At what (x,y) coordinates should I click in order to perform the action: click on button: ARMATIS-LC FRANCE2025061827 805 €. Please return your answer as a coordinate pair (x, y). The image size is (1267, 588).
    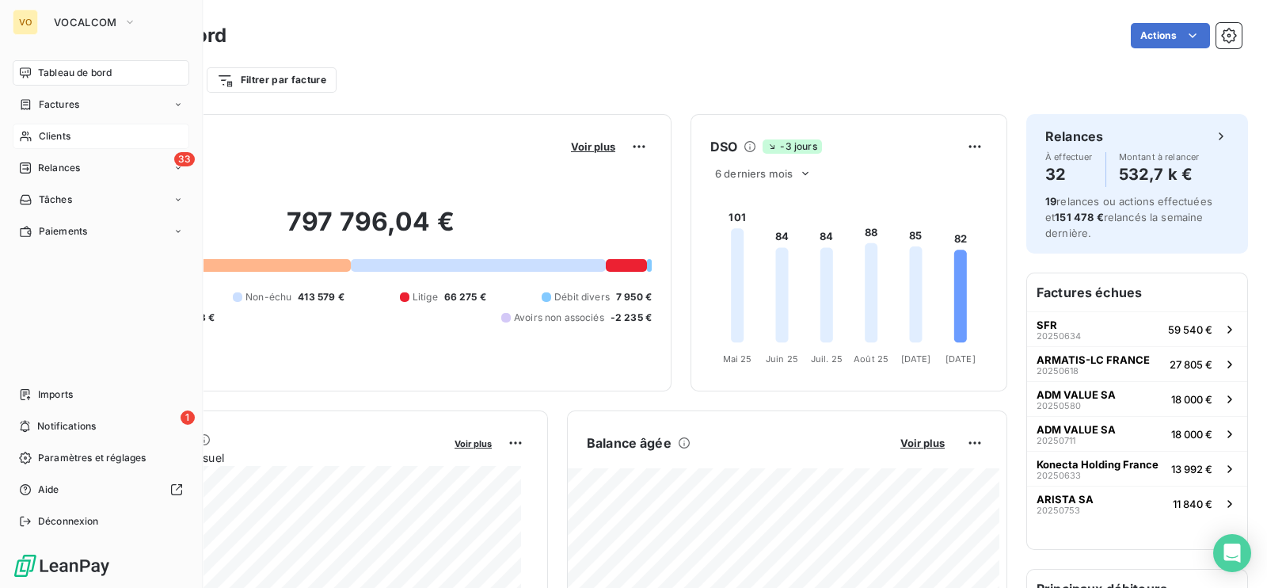
    Looking at the image, I should click on (1137, 363).